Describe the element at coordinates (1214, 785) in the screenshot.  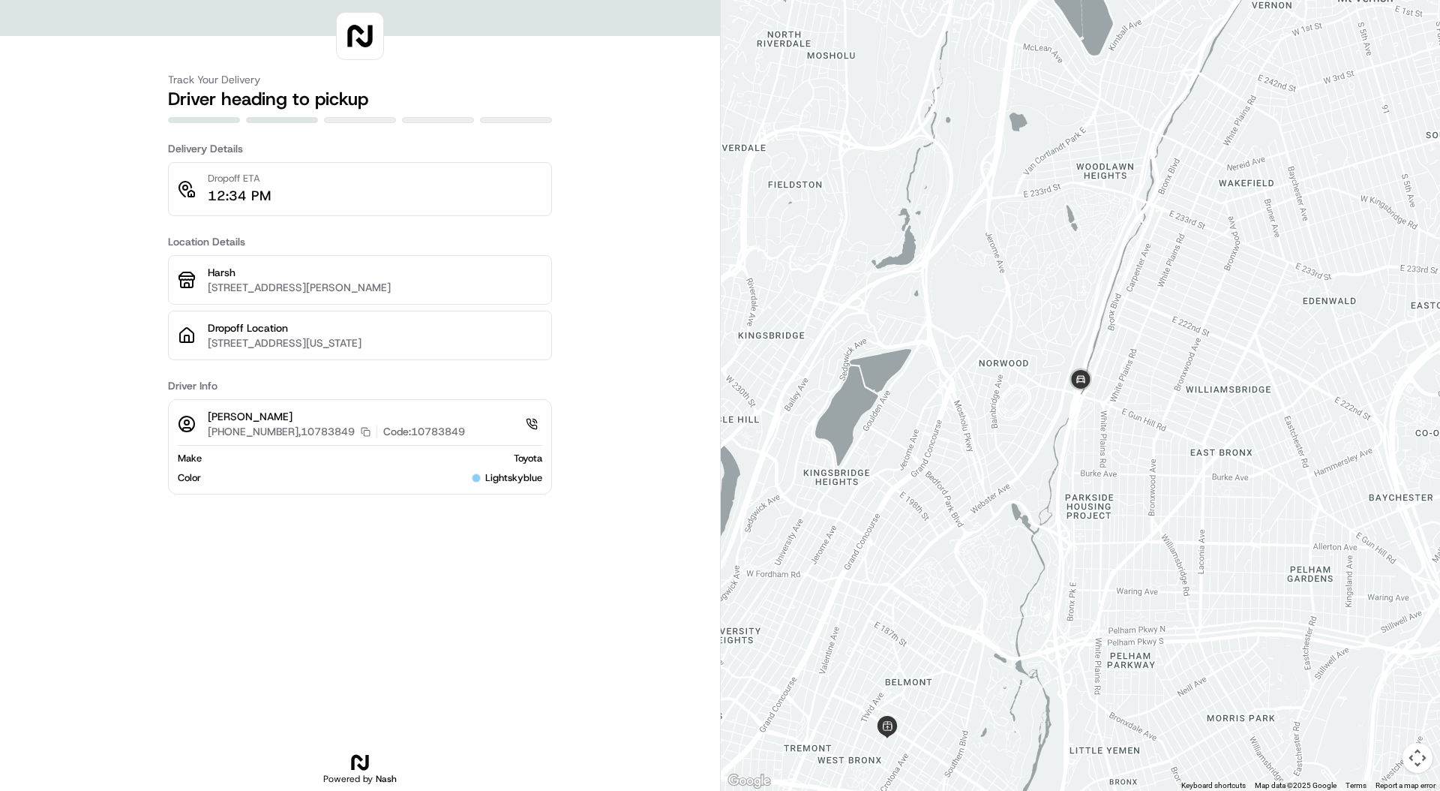
I see `button: Keyboard shortcuts` at that location.